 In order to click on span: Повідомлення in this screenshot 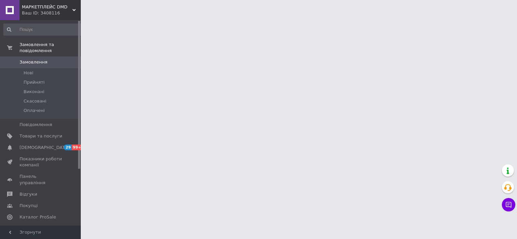, I will do `click(36, 125)`.